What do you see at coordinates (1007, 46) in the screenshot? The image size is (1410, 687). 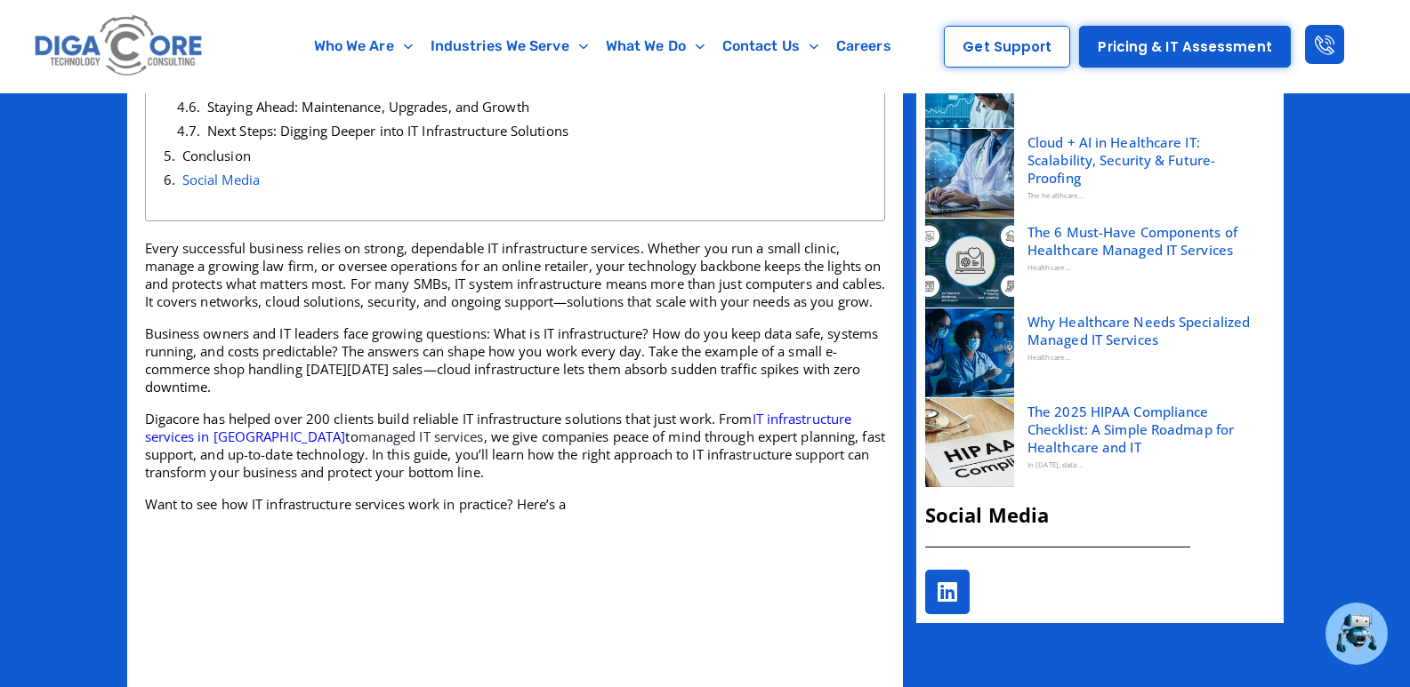 I see `span: Get Support` at bounding box center [1007, 46].